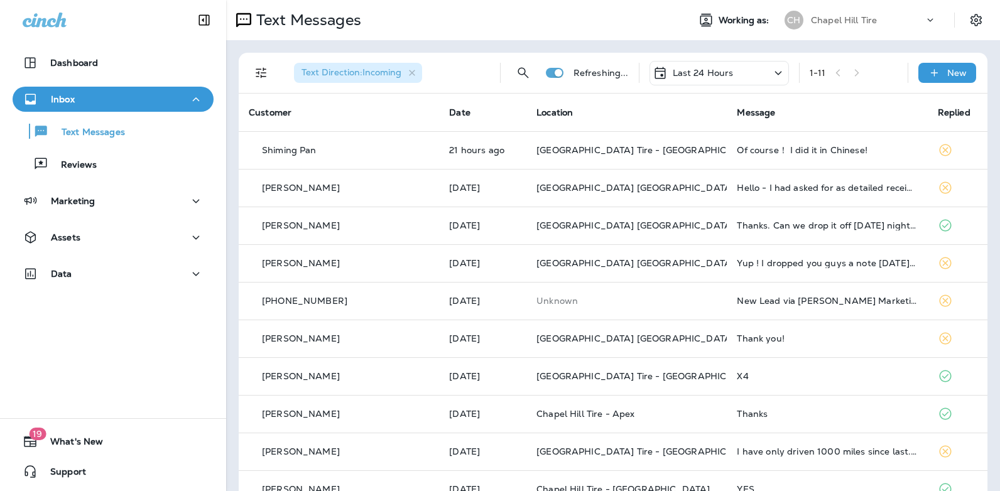 The image size is (1000, 491). I want to click on div: Yup ! I dropped you guys a note yesterday letting you know that my grandson Now owns it. It is in..., so click(826, 263).